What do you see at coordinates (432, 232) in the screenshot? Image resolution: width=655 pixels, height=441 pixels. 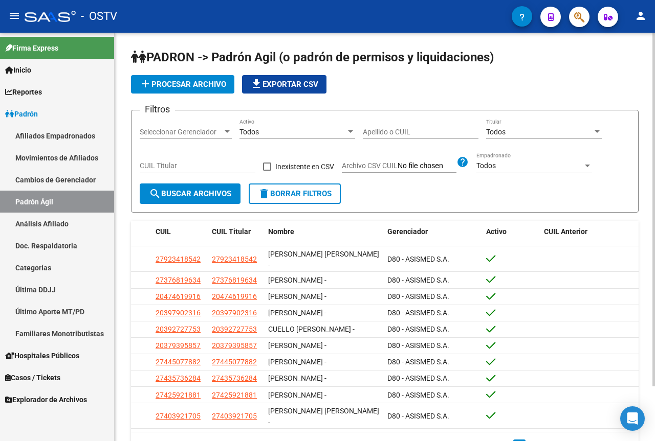 I see `datatable-header-cell: Gerenciador` at bounding box center [432, 232].